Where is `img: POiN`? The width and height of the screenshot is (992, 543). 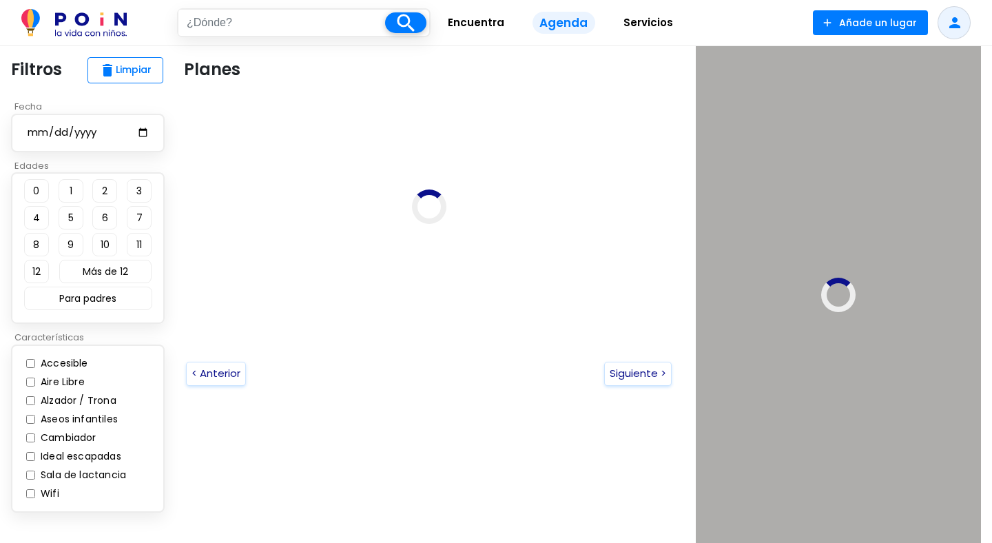
img: POiN is located at coordinates (74, 23).